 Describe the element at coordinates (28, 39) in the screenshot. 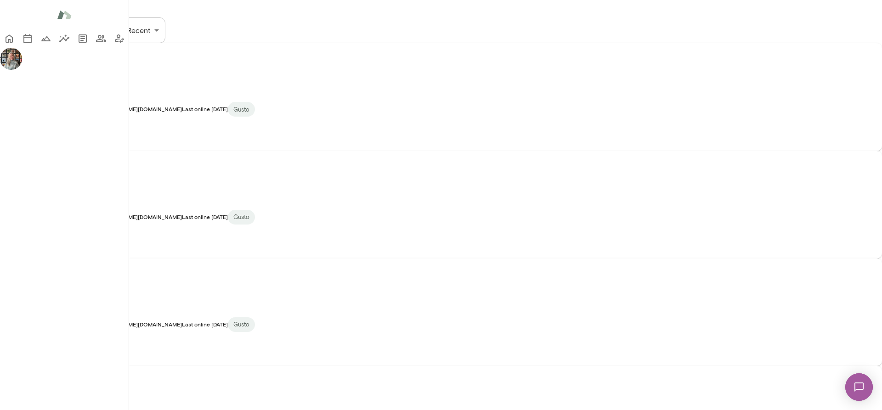

I see `button: Sessions` at that location.